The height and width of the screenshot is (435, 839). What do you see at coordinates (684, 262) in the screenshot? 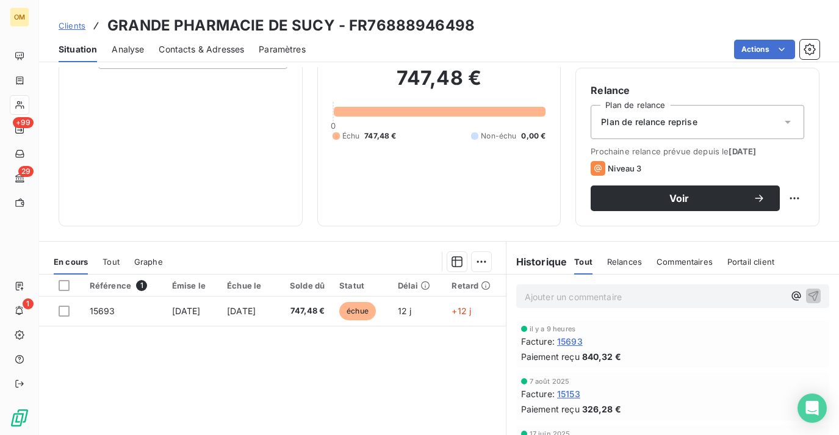
I see `span: Commentaires` at bounding box center [684, 262].